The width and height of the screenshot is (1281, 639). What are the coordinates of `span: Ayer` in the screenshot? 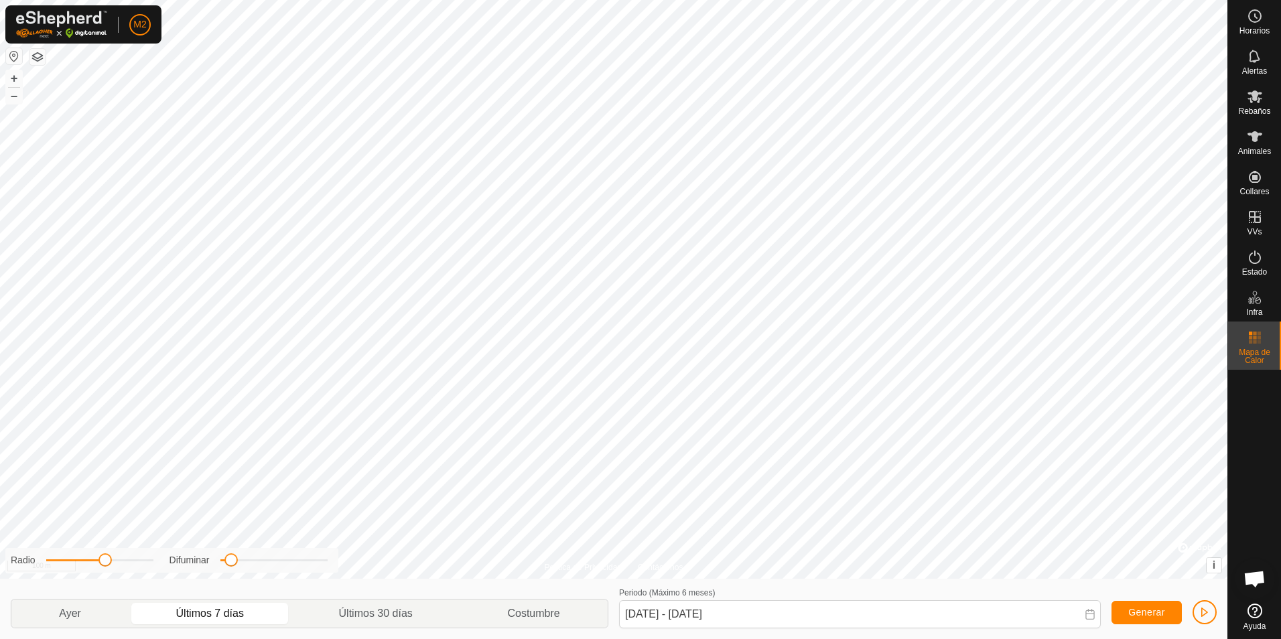 It's located at (70, 614).